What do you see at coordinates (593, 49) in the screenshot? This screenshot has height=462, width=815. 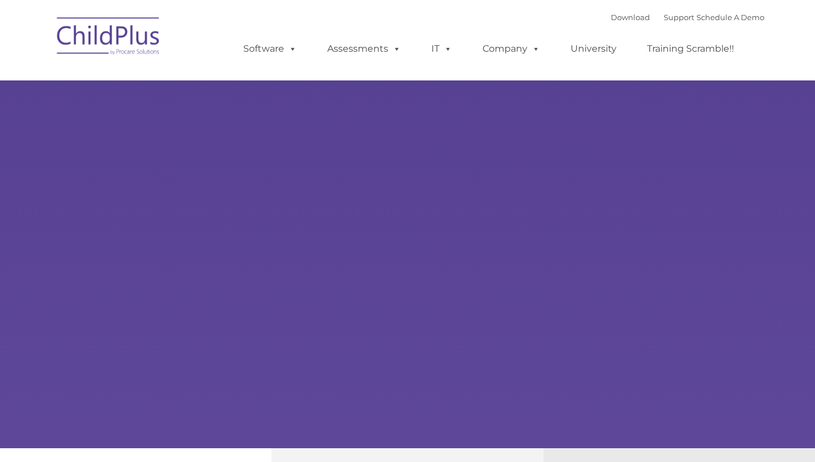 I see `a: University` at bounding box center [593, 49].